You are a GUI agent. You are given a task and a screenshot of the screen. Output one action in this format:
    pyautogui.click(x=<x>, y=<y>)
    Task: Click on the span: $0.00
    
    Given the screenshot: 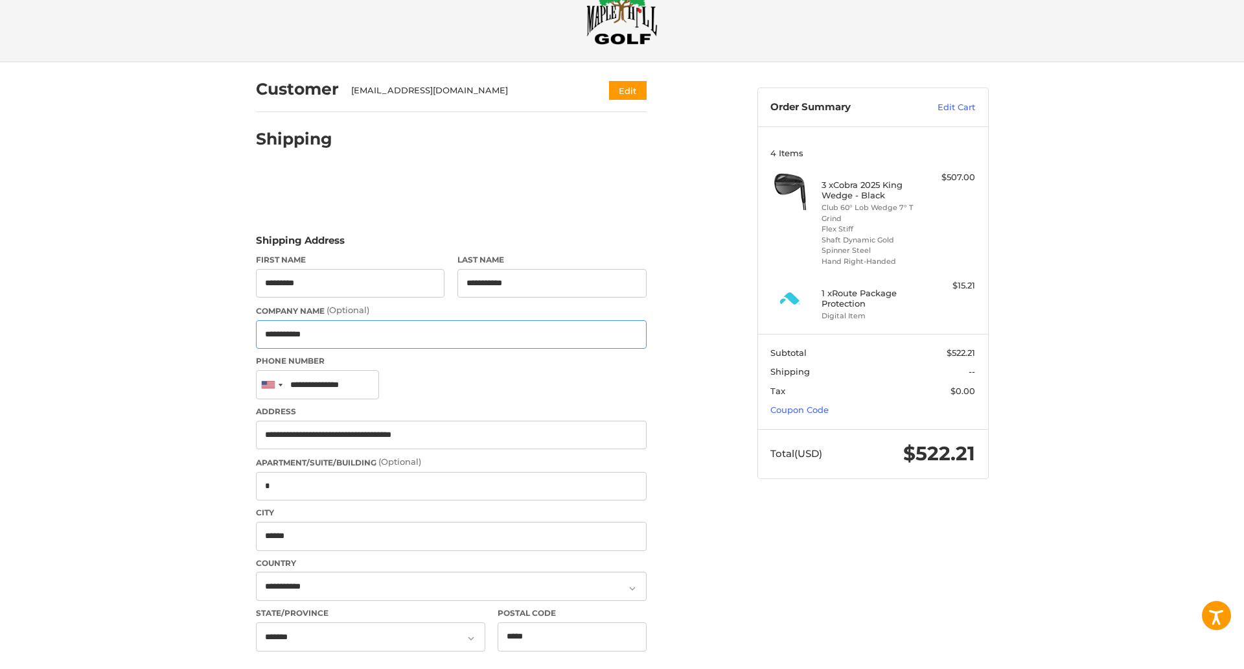 What is the action you would take?
    pyautogui.click(x=963, y=391)
    